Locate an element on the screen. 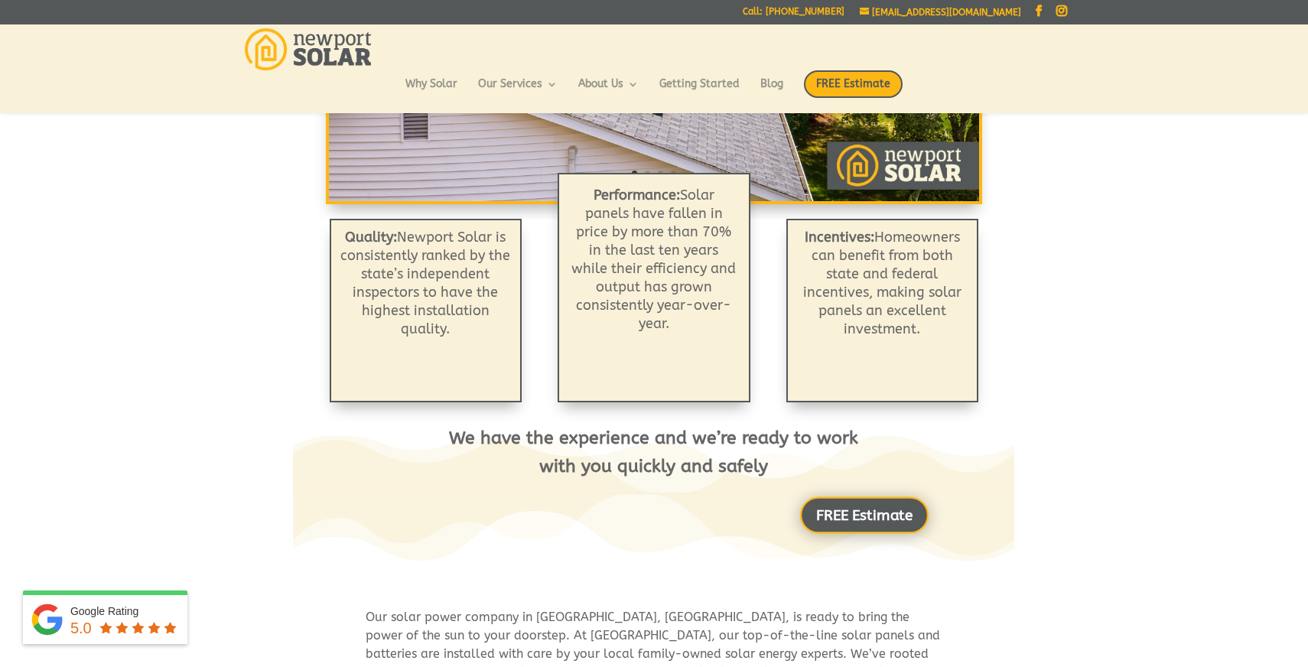  p: Homeowners can benefit from both state and federal incentives, making solar panels an excellent i... is located at coordinates (882, 283).